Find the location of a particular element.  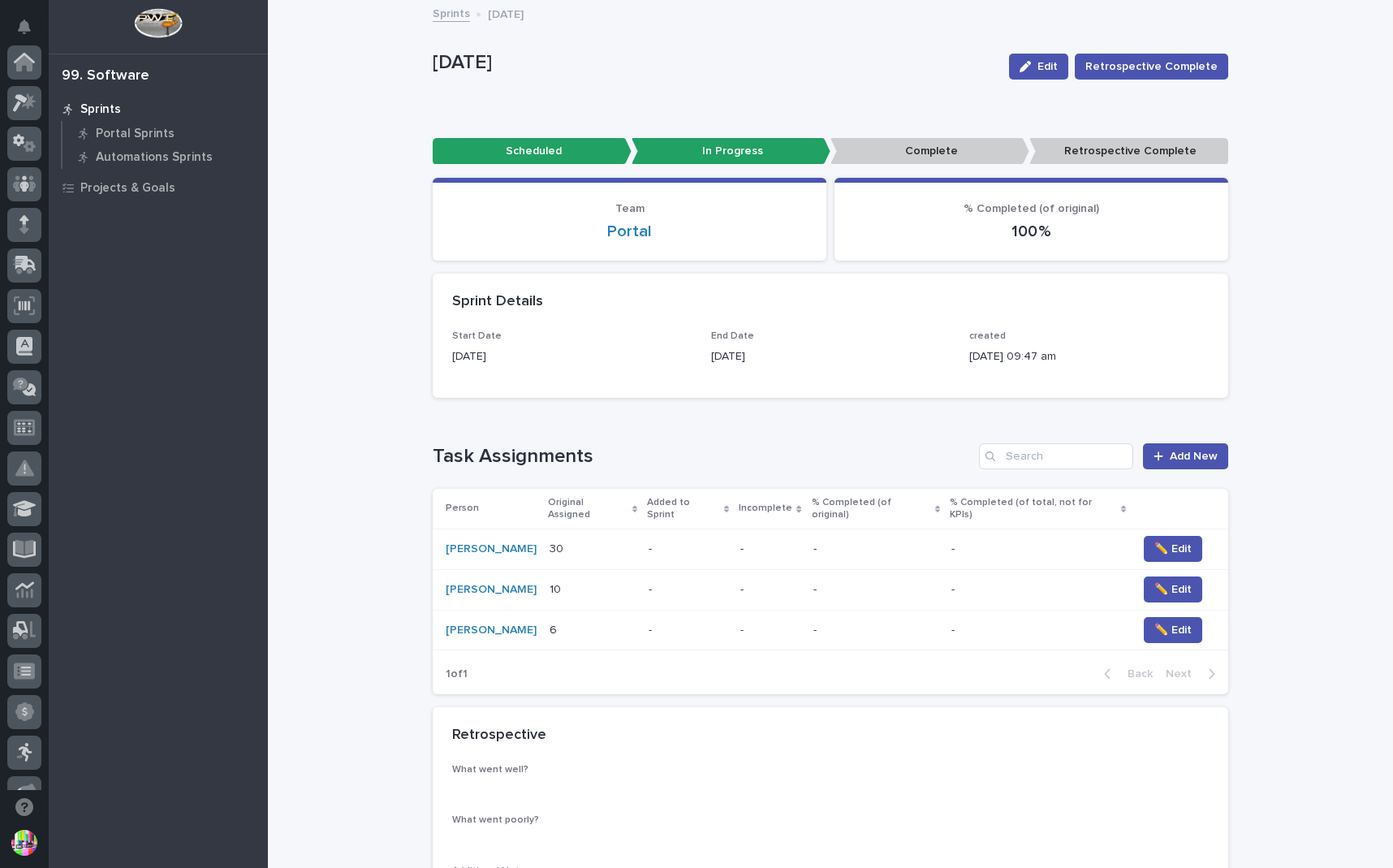

p: 100 % is located at coordinates (1030, 232).